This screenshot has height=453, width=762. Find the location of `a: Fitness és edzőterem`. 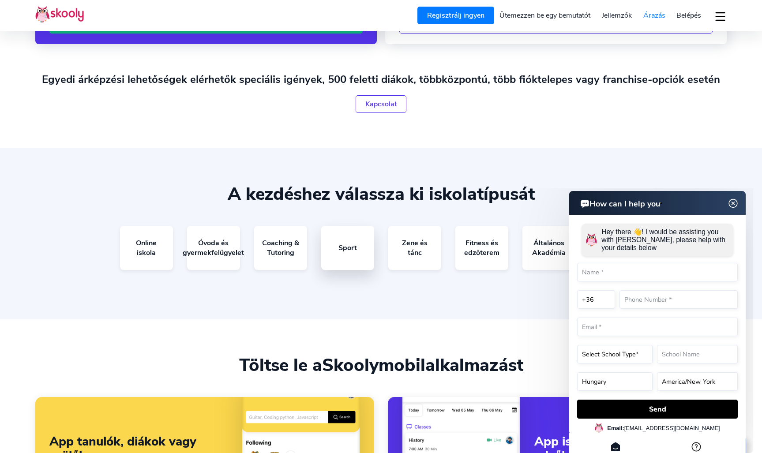

a: Fitness és edzőterem is located at coordinates (482, 248).